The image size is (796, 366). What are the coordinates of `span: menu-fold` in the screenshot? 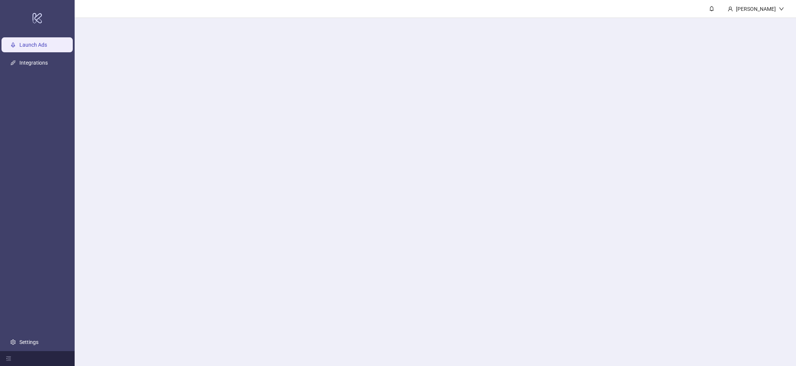 It's located at (9, 358).